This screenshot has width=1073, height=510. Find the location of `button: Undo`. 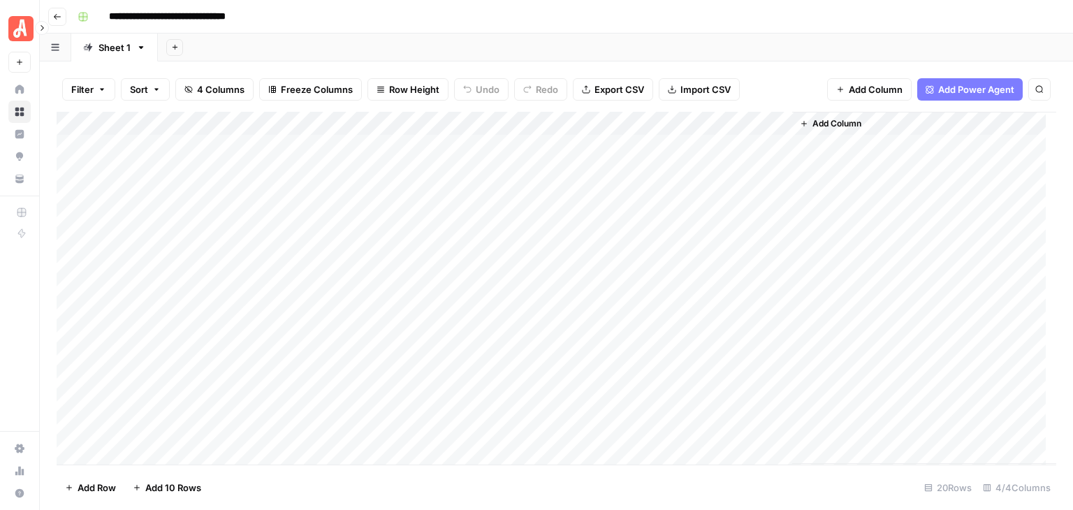

button: Undo is located at coordinates (481, 89).